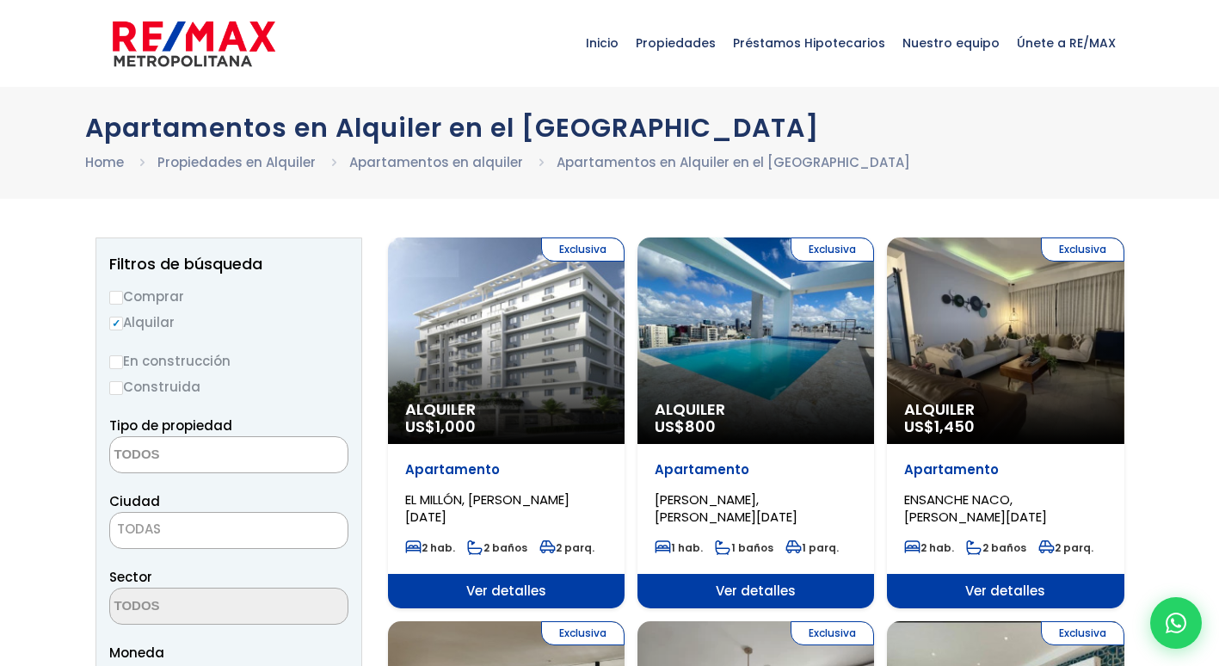 The image size is (1219, 666). Describe the element at coordinates (134, 501) in the screenshot. I see `span: Ciudad` at that location.